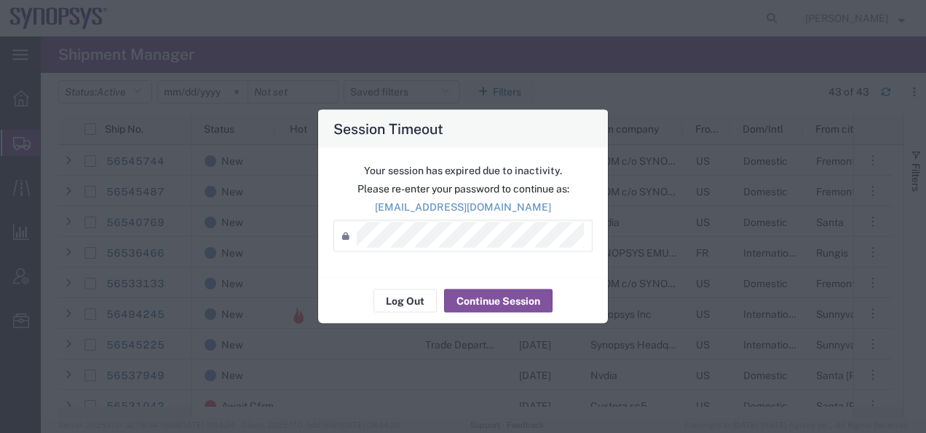  I want to click on p: Your session has expired due to inactivity., so click(463, 170).